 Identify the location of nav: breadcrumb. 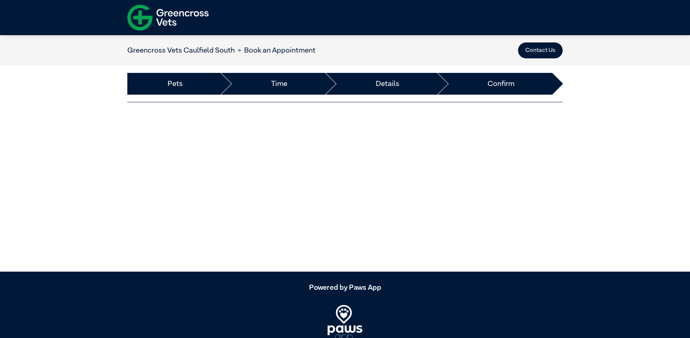
(221, 50).